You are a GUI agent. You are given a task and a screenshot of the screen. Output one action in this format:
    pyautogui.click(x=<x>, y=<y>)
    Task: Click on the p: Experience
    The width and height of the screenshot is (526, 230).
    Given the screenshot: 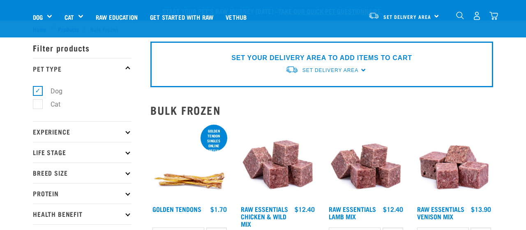 What is the action you would take?
    pyautogui.click(x=82, y=132)
    